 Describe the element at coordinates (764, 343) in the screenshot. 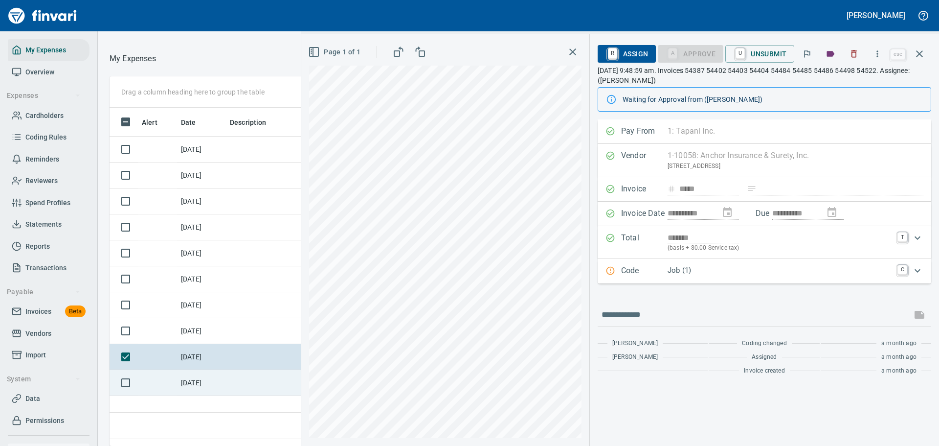

I see `span: Coding changed` at that location.